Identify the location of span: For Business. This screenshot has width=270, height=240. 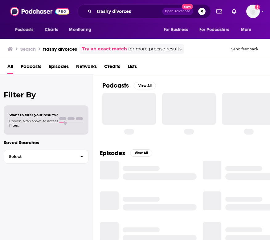
(175, 30).